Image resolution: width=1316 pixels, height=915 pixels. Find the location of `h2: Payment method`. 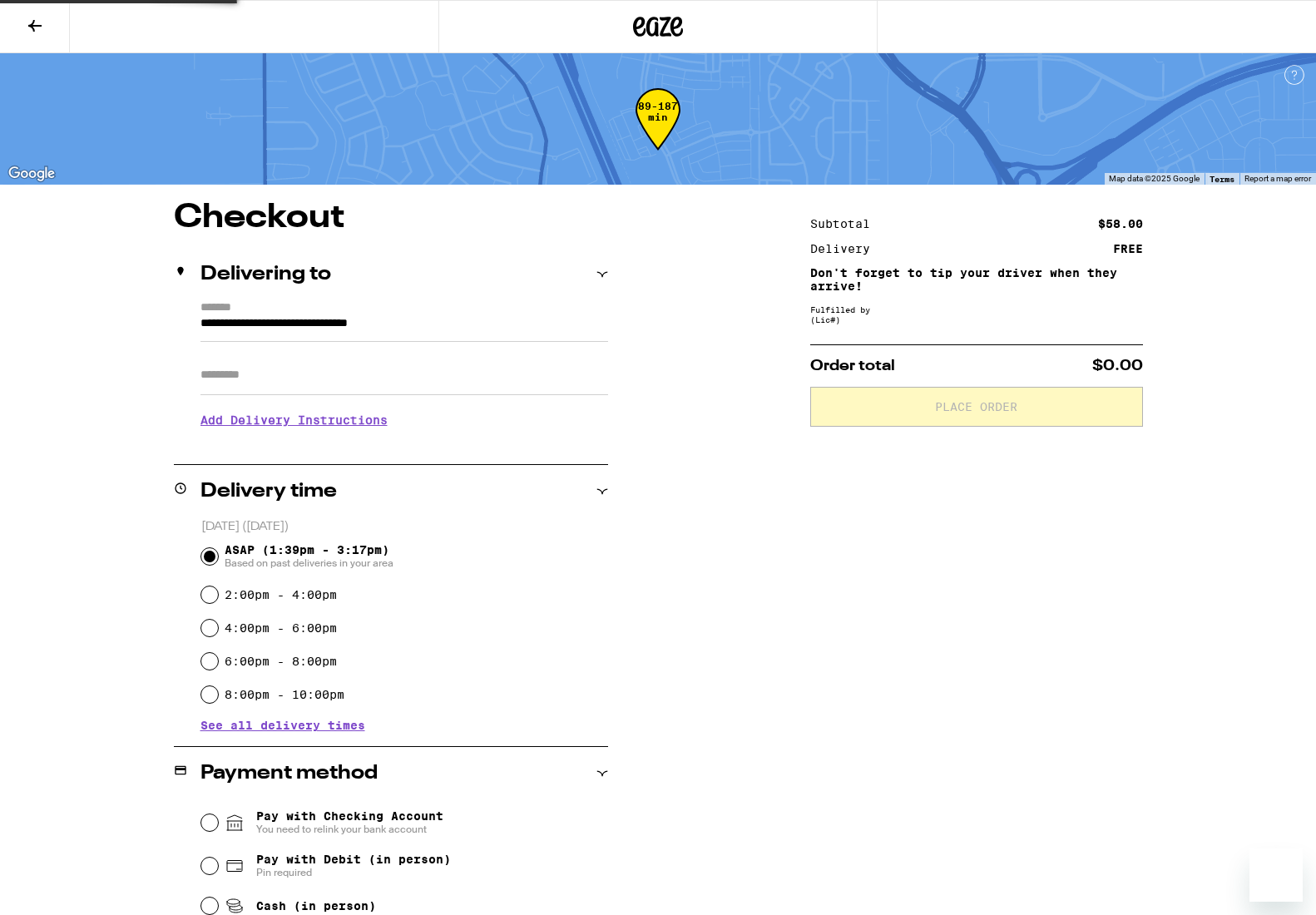

h2: Payment method is located at coordinates (289, 774).